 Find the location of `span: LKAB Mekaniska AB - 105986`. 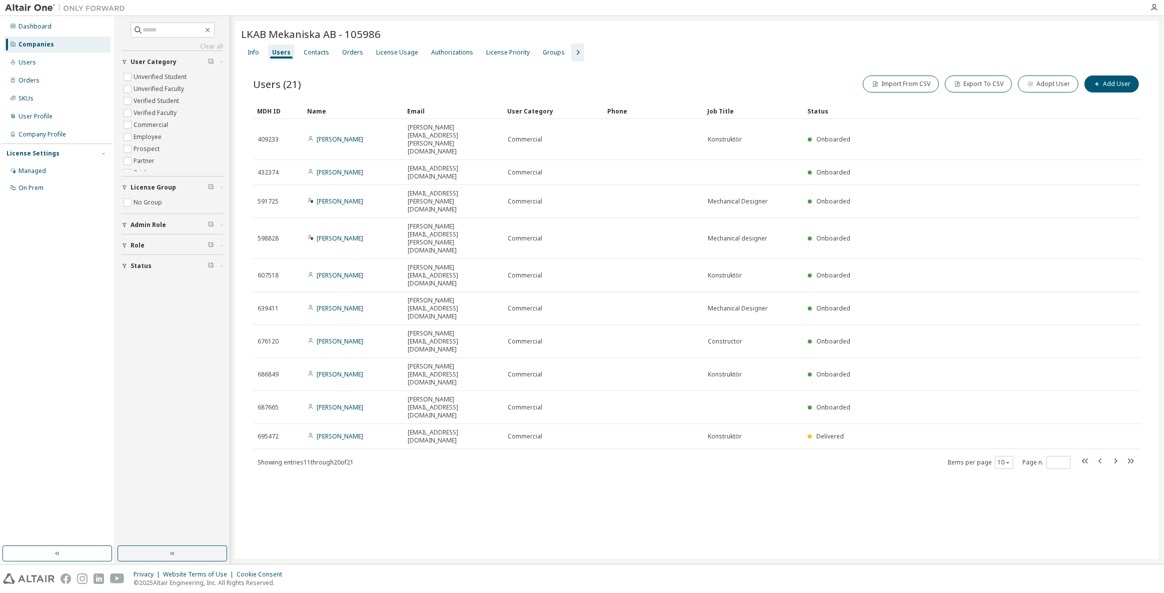

span: LKAB Mekaniska AB - 105986 is located at coordinates (311, 34).